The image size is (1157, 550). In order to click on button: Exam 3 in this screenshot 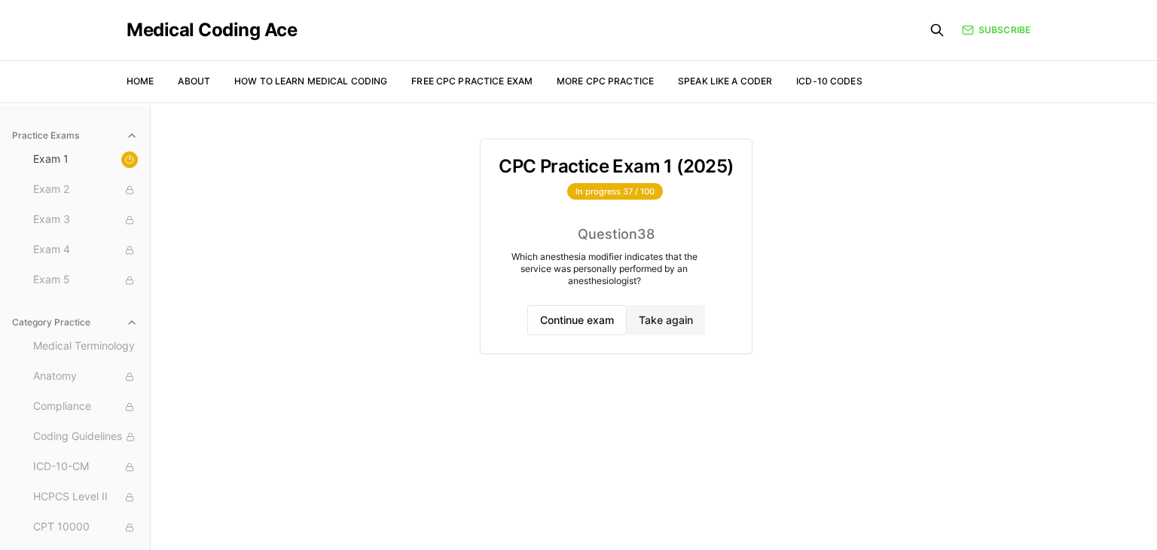, I will do `click(85, 220)`.